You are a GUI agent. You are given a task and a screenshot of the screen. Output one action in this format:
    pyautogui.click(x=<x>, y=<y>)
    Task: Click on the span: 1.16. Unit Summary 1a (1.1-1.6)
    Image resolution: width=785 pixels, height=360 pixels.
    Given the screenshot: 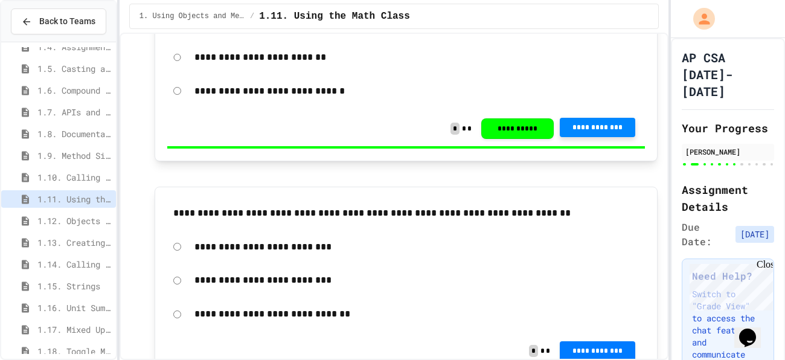 What is the action you would take?
    pyautogui.click(x=74, y=307)
    